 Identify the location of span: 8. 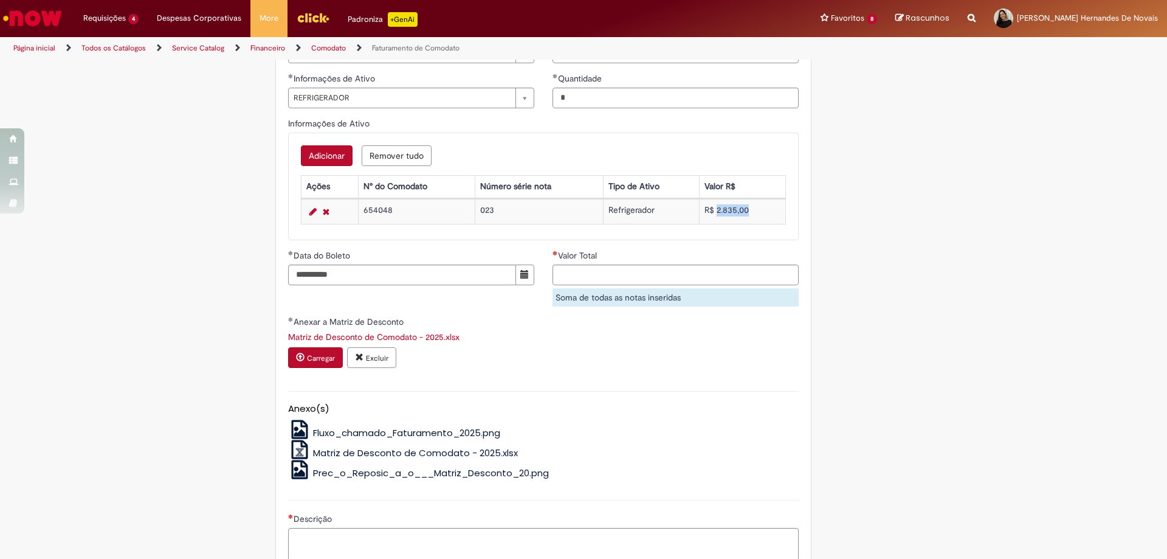
(872, 19).